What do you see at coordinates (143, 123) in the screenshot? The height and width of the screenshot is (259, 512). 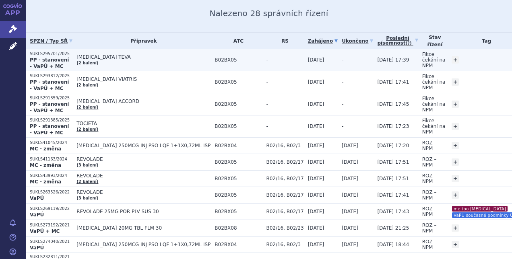 I see `span: TOCIETA` at bounding box center [143, 123].